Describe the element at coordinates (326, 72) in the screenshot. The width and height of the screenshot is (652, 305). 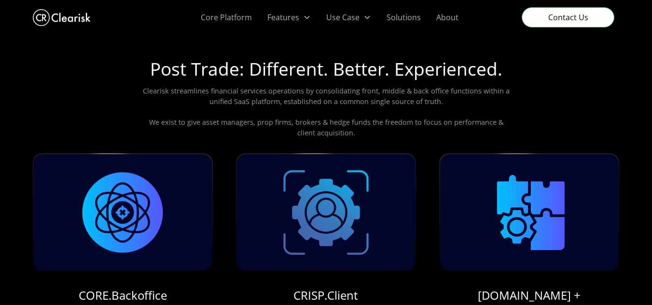
I see `h1: Post Trade: Different. Better. Experienced.` at that location.